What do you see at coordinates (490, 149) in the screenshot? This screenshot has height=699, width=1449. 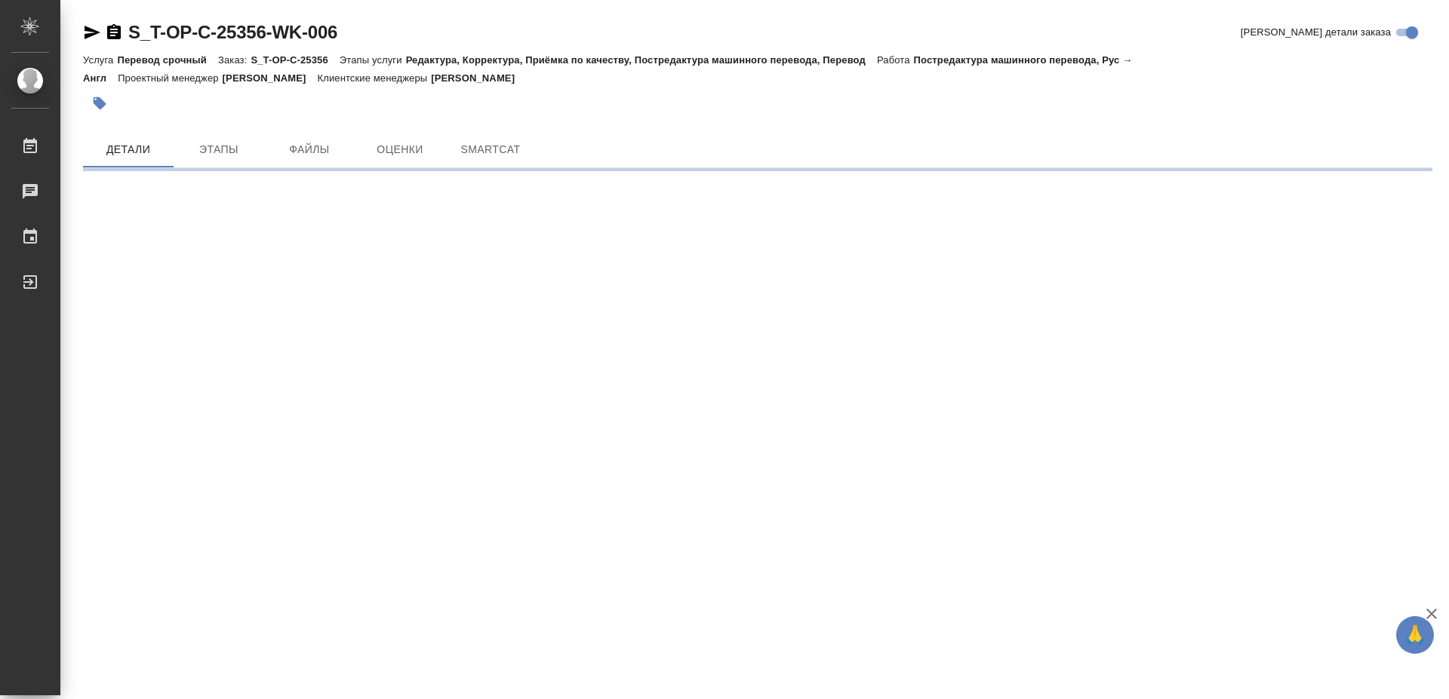 I see `span: SmartCat` at bounding box center [490, 149].